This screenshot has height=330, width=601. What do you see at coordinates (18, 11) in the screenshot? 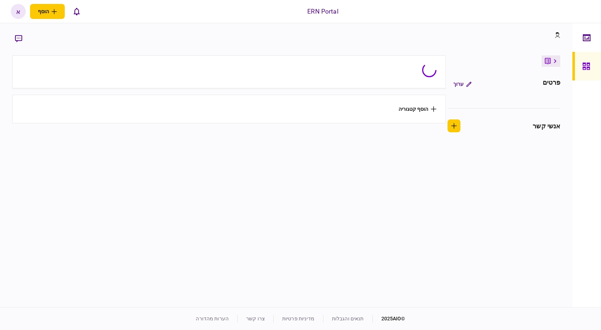
I see `div: א` at bounding box center [18, 11].